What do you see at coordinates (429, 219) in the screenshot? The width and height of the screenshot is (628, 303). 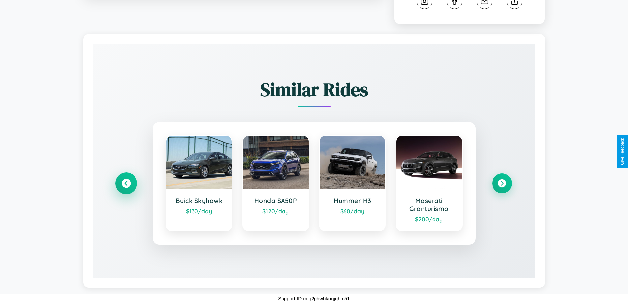 I see `div: $ 200 /day` at bounding box center [429, 219].